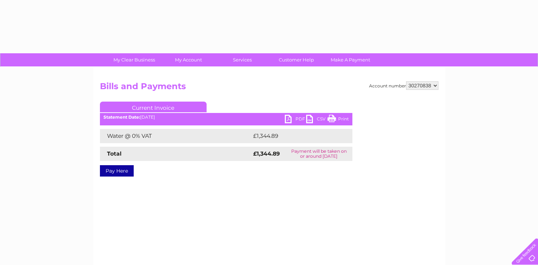 The width and height of the screenshot is (538, 265). What do you see at coordinates (296, 120) in the screenshot?
I see `a: PDF` at bounding box center [296, 120].